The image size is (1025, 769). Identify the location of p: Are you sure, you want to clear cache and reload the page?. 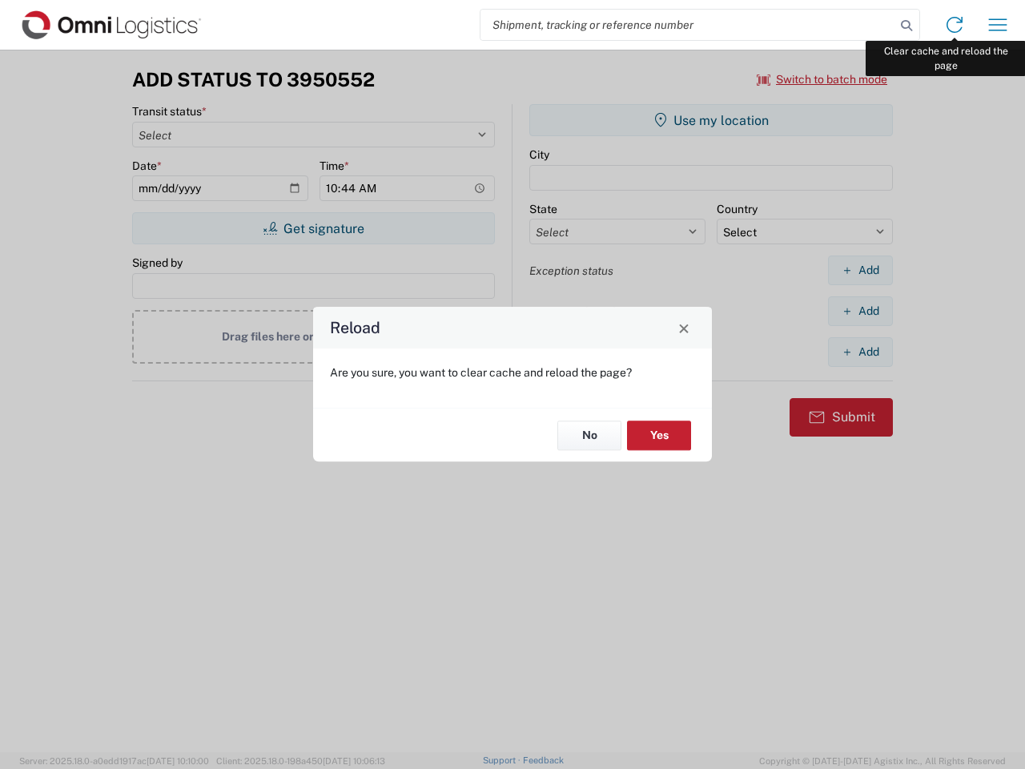
(513, 372).